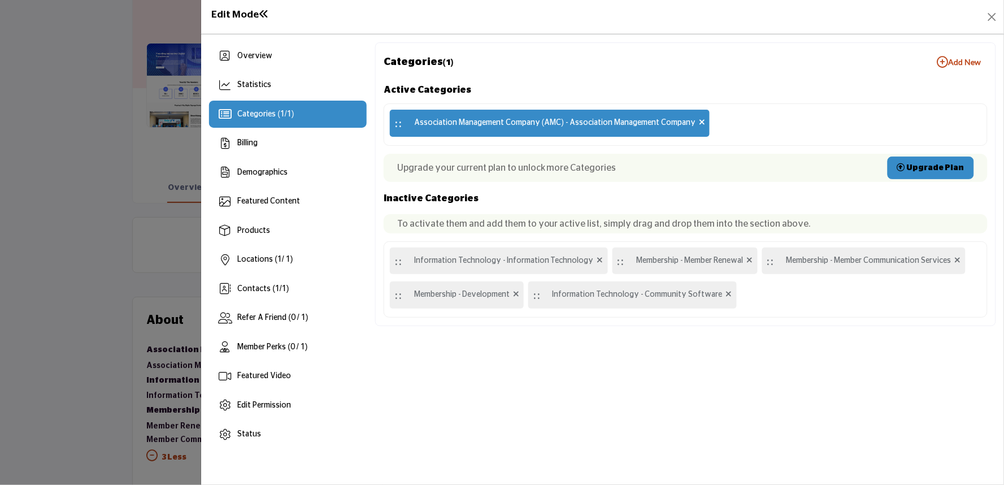 Image resolution: width=1004 pixels, height=485 pixels. I want to click on span: Demographics, so click(262, 172).